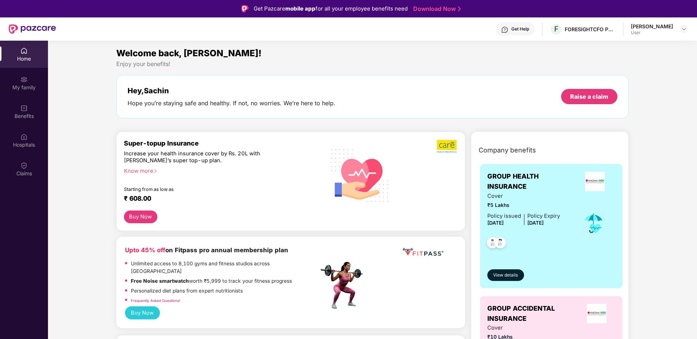  I want to click on img: svg+xml;base64,PHN2ZyBpZD0iRHJvcGRvd24tMzJ4MzIiIHhtbG5zPSJodHRwOi8vd3d3LnczLm9yZy8yMDAwL3N2ZyIgd2..., so click(684, 29).